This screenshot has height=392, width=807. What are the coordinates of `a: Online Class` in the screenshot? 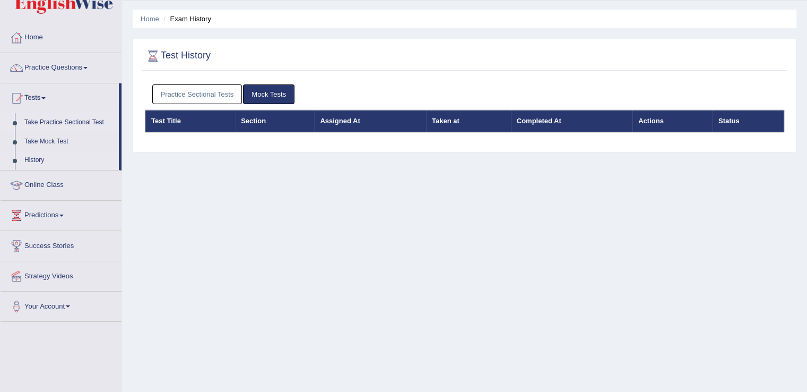 It's located at (61, 184).